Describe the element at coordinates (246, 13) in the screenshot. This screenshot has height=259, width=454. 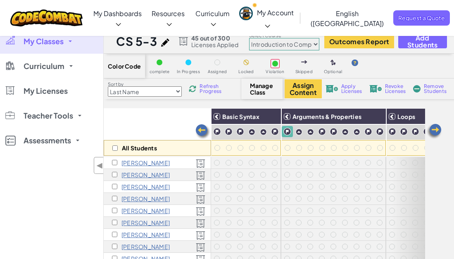
I see `img: avatar` at that location.